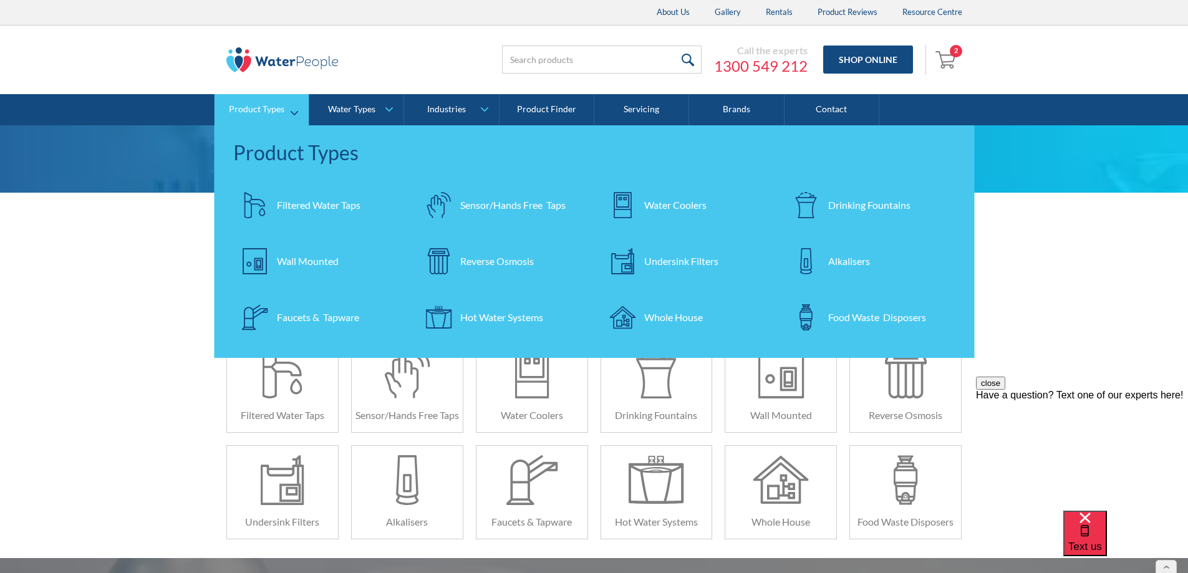 The image size is (1188, 573). I want to click on div: Whole House, so click(674, 318).